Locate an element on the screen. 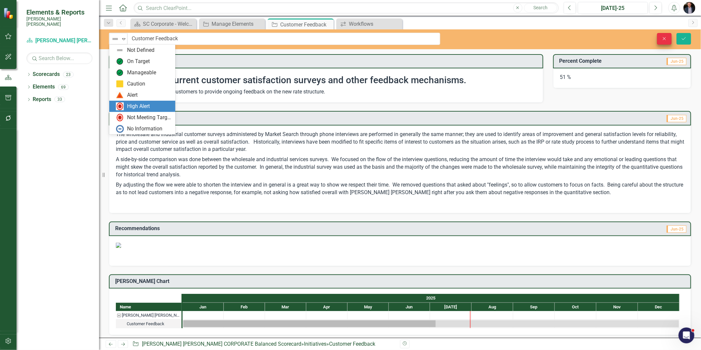 The image size is (701, 350). img: Manageable is located at coordinates (120, 73).